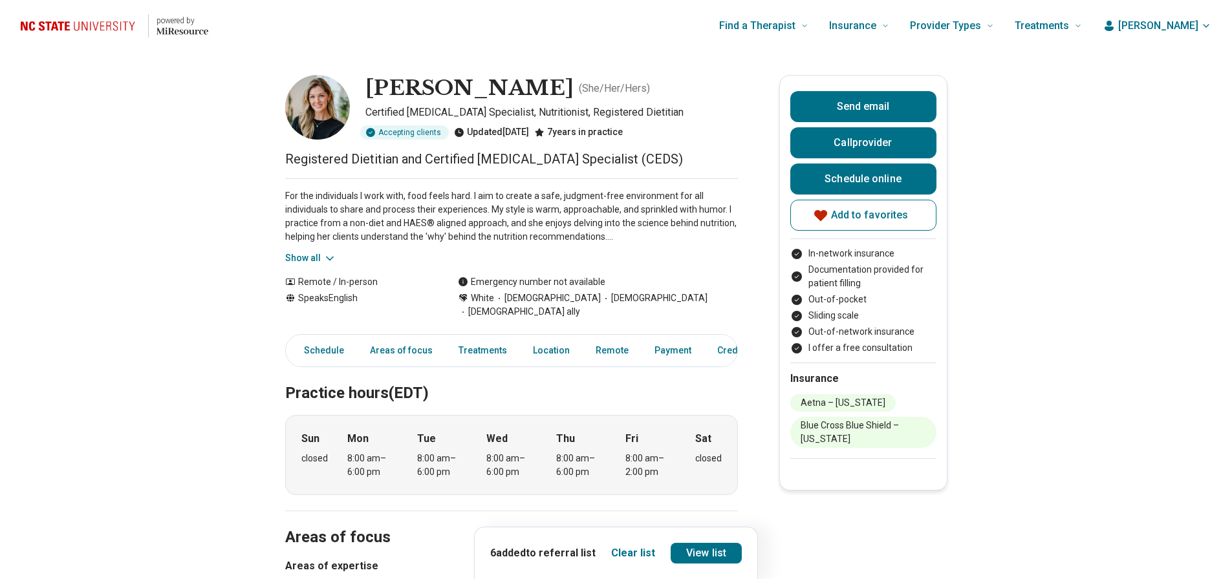 Image resolution: width=1232 pixels, height=579 pixels. What do you see at coordinates (543, 554) in the screenshot?
I see `p: 6 added` at bounding box center [543, 554].